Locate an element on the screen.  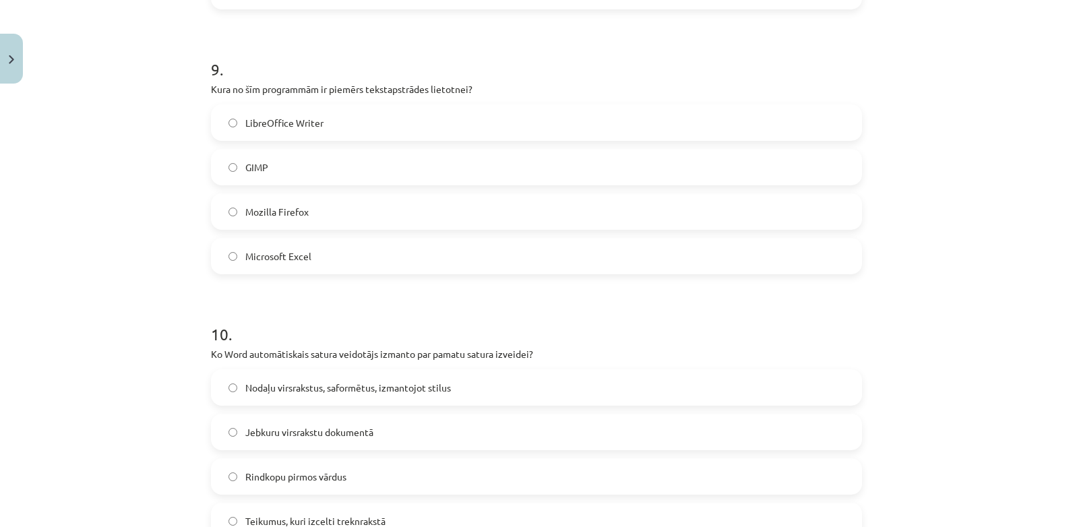
p: Ko Word automātiskais satura veidotājs izmanto par pamatu satura izveidei? is located at coordinates (537, 354).